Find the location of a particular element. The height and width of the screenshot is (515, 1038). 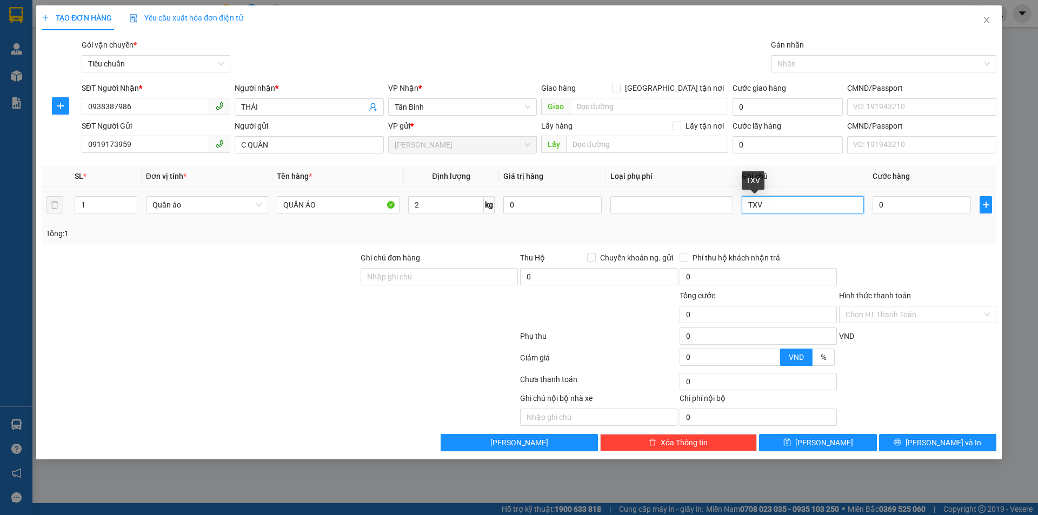

span: VP Nhận is located at coordinates (403, 88).